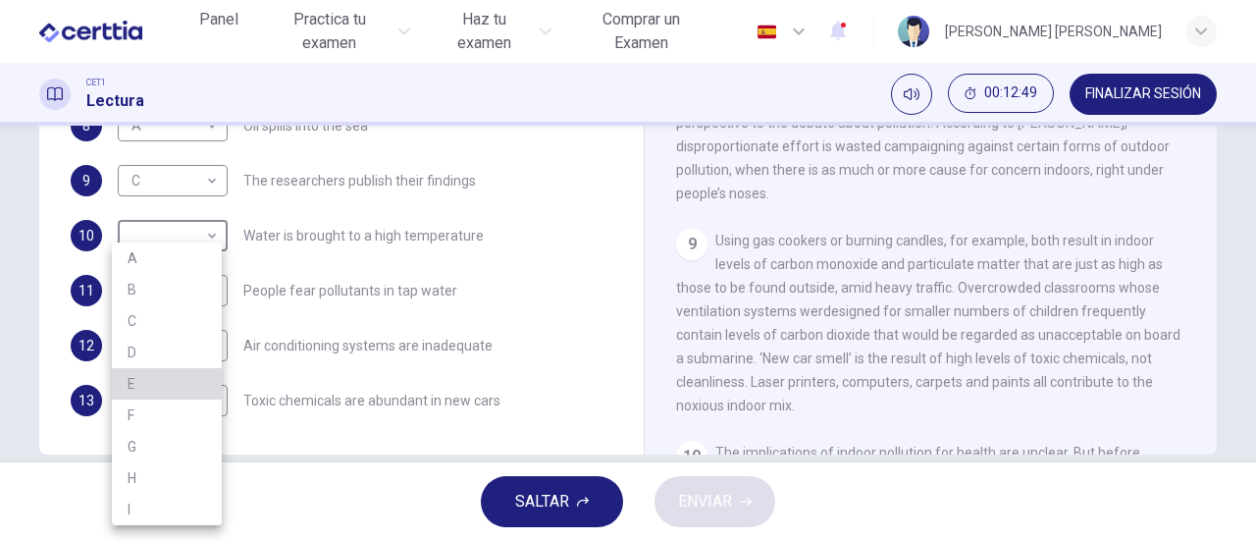 This screenshot has height=541, width=1256. What do you see at coordinates (167, 321) in the screenshot?
I see `li: C` at bounding box center [167, 321].